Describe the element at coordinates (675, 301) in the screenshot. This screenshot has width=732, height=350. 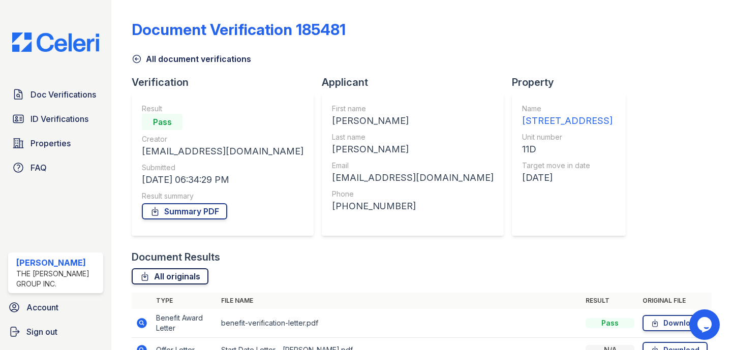
I see `th: Original file` at that location.